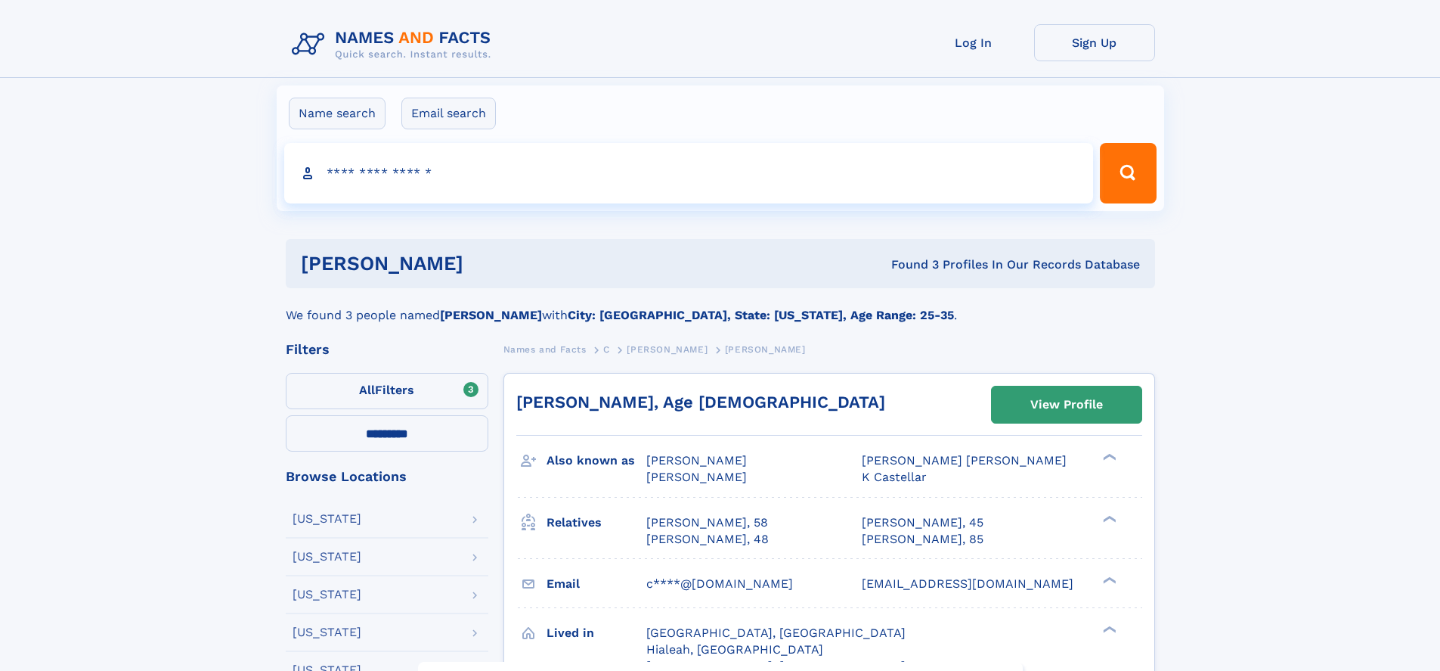  I want to click on h3: Email, so click(597, 584).